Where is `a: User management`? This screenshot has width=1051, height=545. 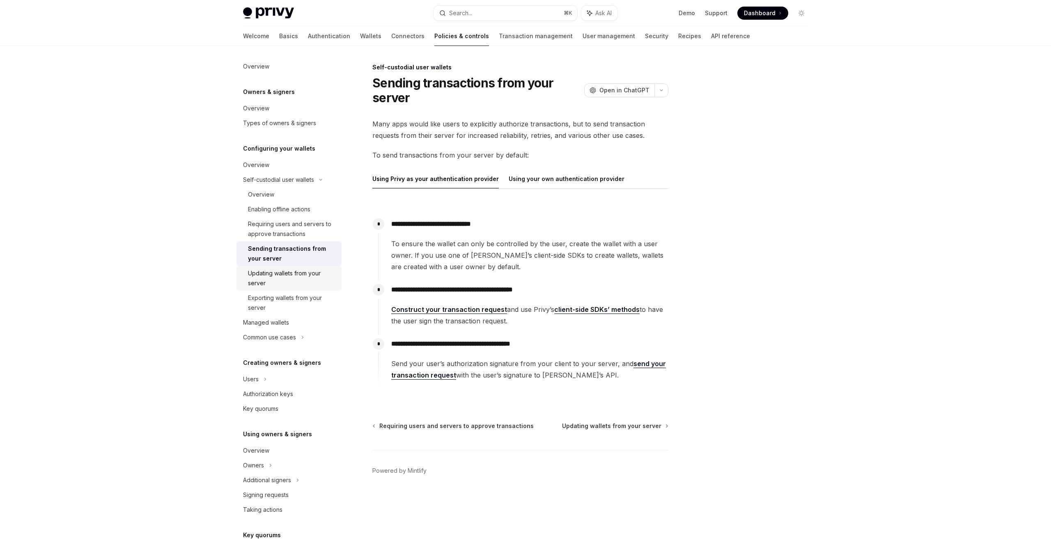
a: User management is located at coordinates (609, 36).